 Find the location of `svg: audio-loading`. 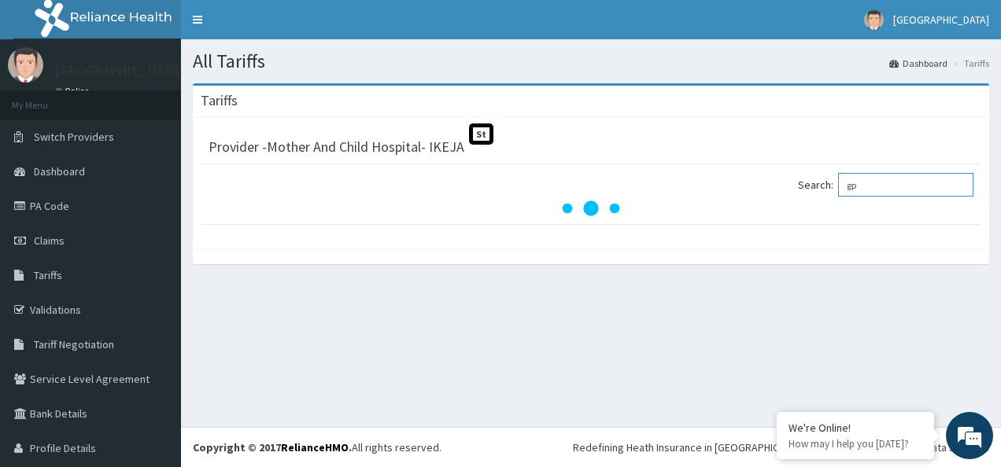

svg: audio-loading is located at coordinates (591, 208).